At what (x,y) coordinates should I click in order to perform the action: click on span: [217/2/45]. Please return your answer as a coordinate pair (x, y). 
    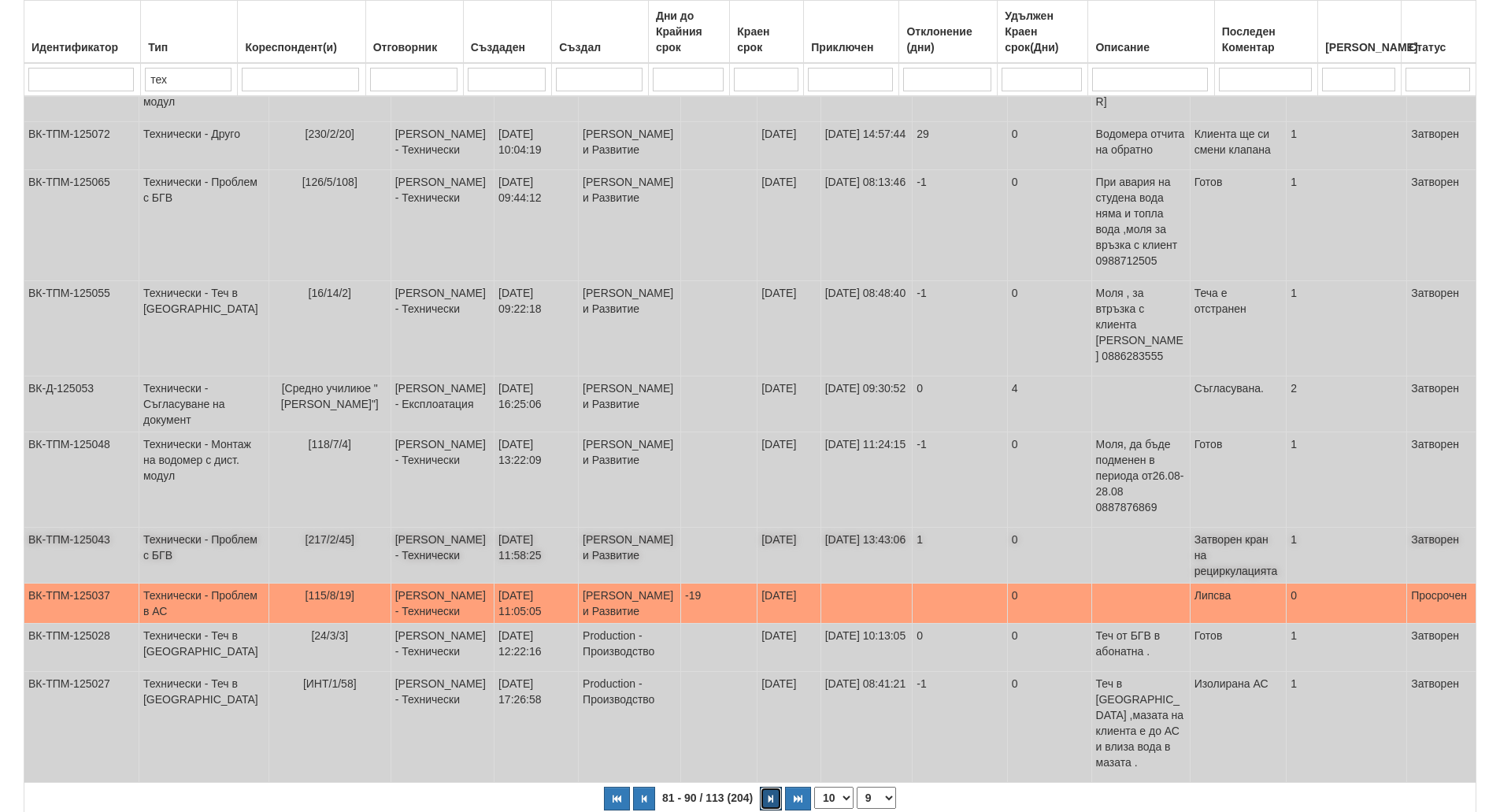
    Looking at the image, I should click on (330, 539).